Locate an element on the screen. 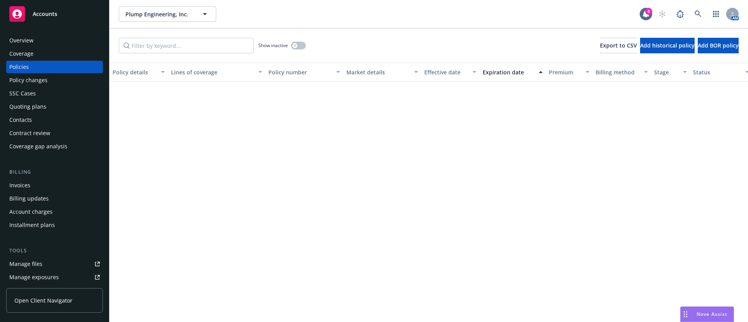 Image resolution: width=748 pixels, height=322 pixels. button: Expiration date is located at coordinates (512, 72).